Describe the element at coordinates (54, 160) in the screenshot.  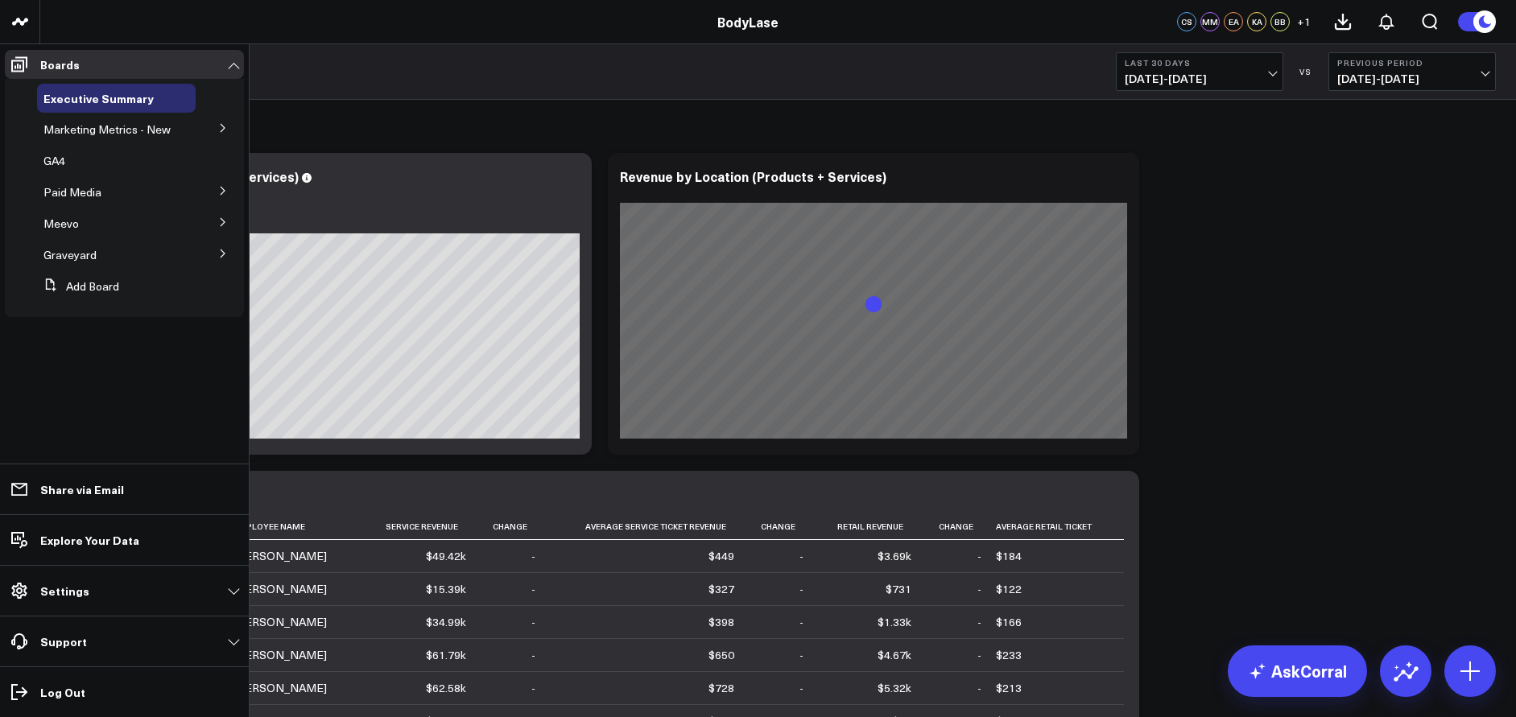
I see `span: GA4` at that location.